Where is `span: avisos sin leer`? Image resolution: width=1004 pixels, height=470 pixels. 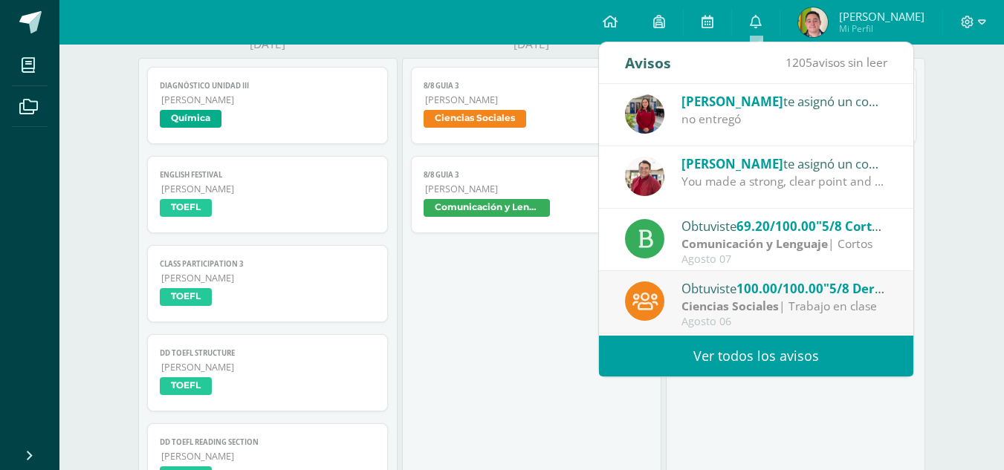 span: avisos sin leer is located at coordinates (836, 62).